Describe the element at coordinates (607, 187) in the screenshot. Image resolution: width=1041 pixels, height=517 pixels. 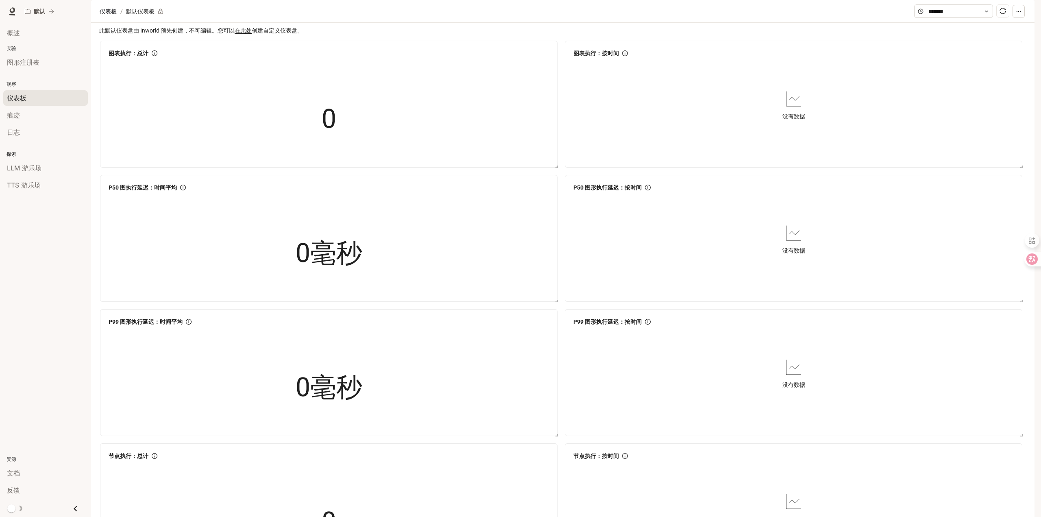
I see `font: P50 图形执行延迟：按时间` at that location.